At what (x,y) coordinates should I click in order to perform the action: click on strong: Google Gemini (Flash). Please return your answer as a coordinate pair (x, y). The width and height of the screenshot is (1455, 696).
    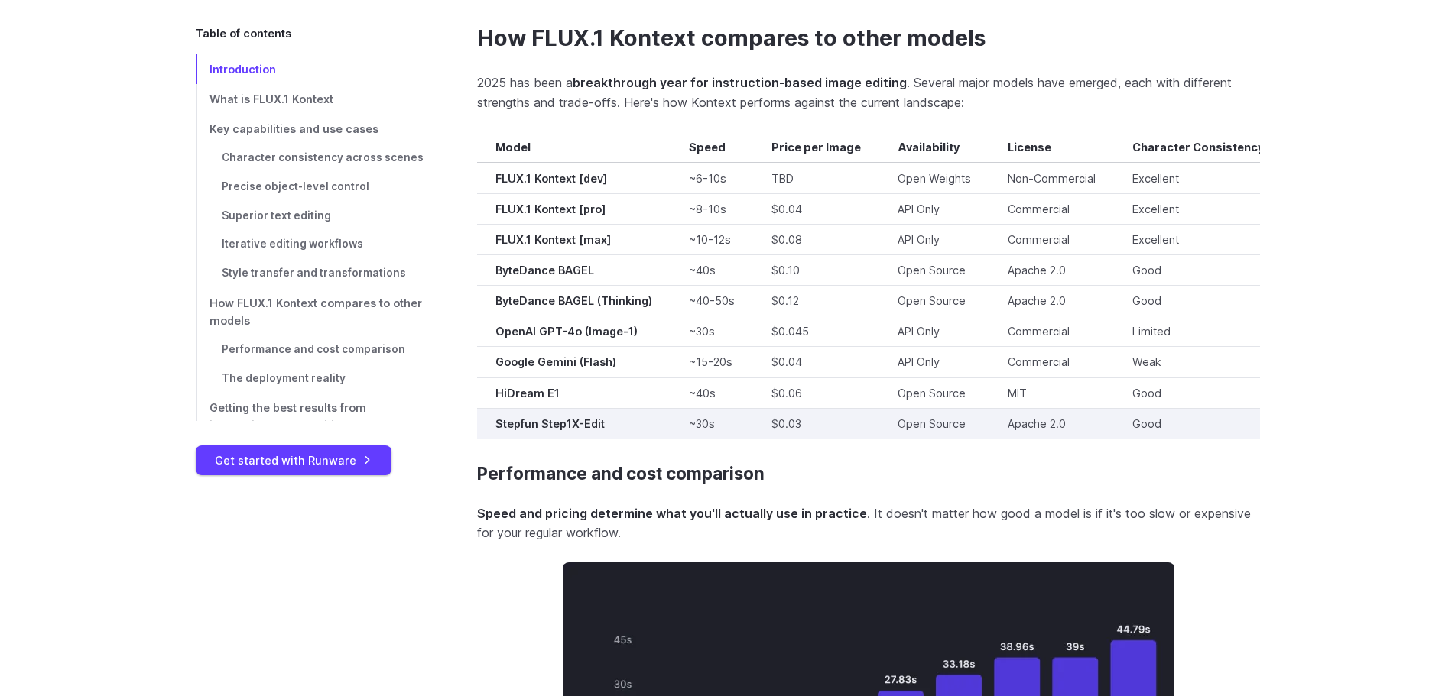
    Looking at the image, I should click on (556, 362).